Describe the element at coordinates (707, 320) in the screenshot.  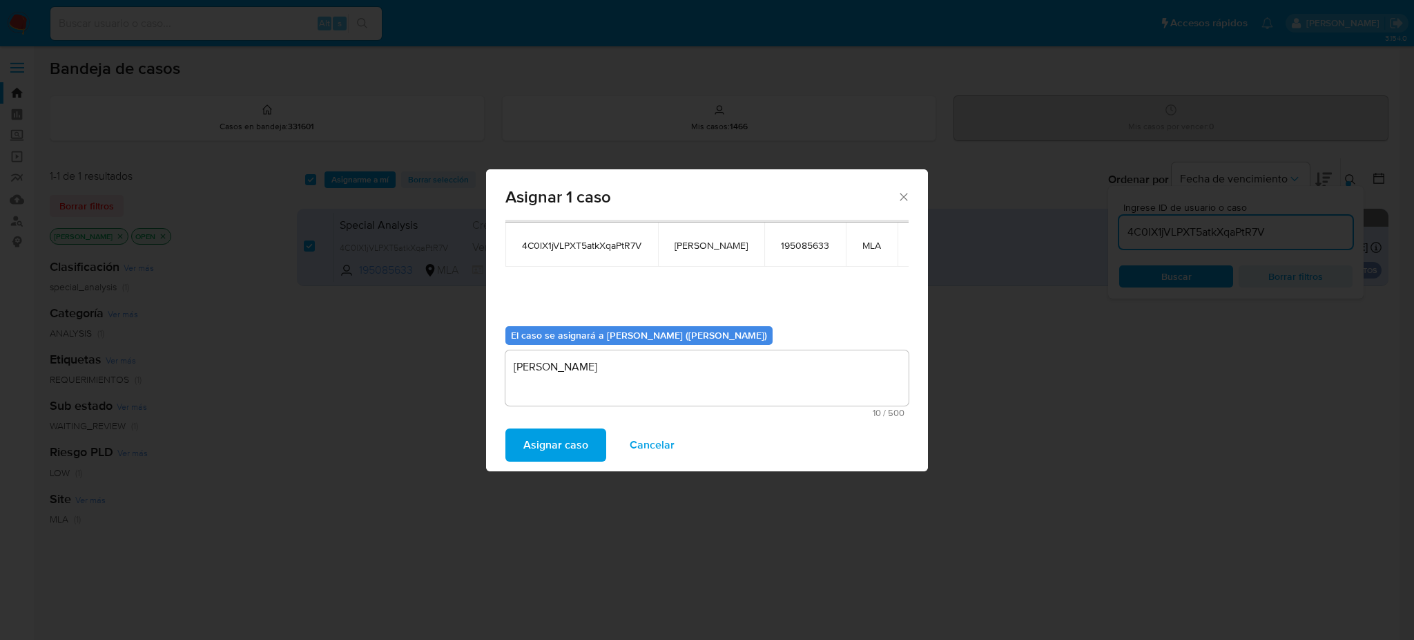
I see `div: assign-modal` at that location.